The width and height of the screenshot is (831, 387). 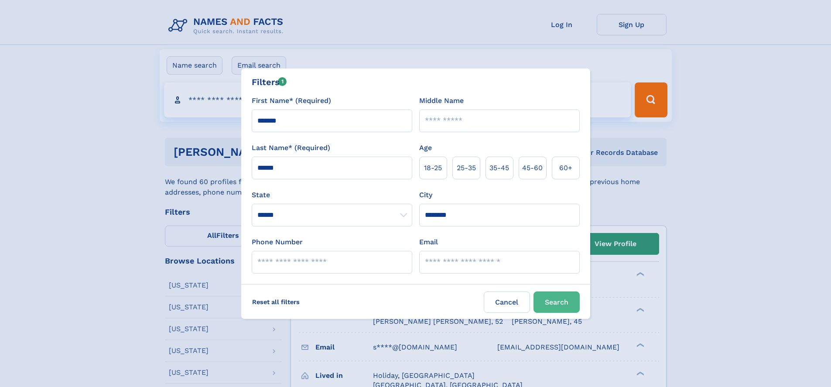 What do you see at coordinates (277, 242) in the screenshot?
I see `label: Phone Number` at bounding box center [277, 242].